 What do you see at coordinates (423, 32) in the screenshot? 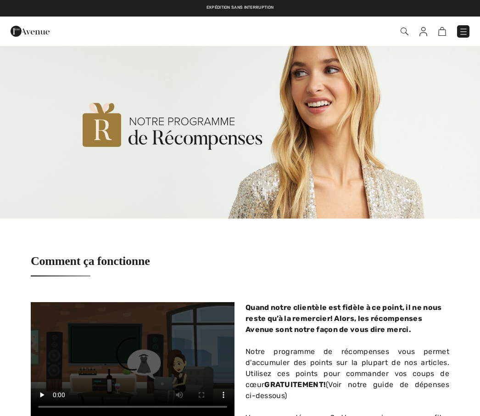
I see `img: Mes infos` at bounding box center [423, 32].